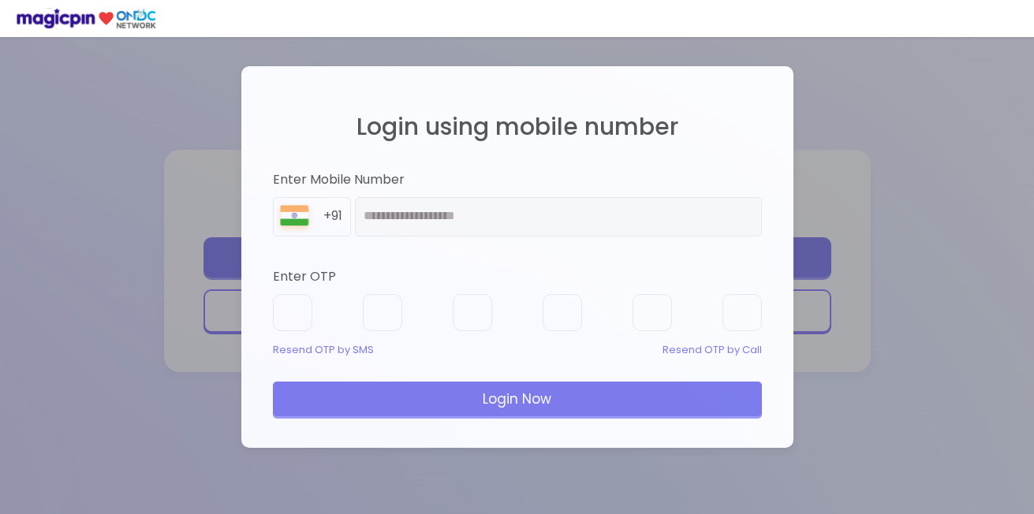 The width and height of the screenshot is (1034, 514). What do you see at coordinates (295, 219) in the screenshot?
I see `img: 8BGLRPwvQ+9ZgAAAAASUVORK5CYII=` at bounding box center [295, 219].